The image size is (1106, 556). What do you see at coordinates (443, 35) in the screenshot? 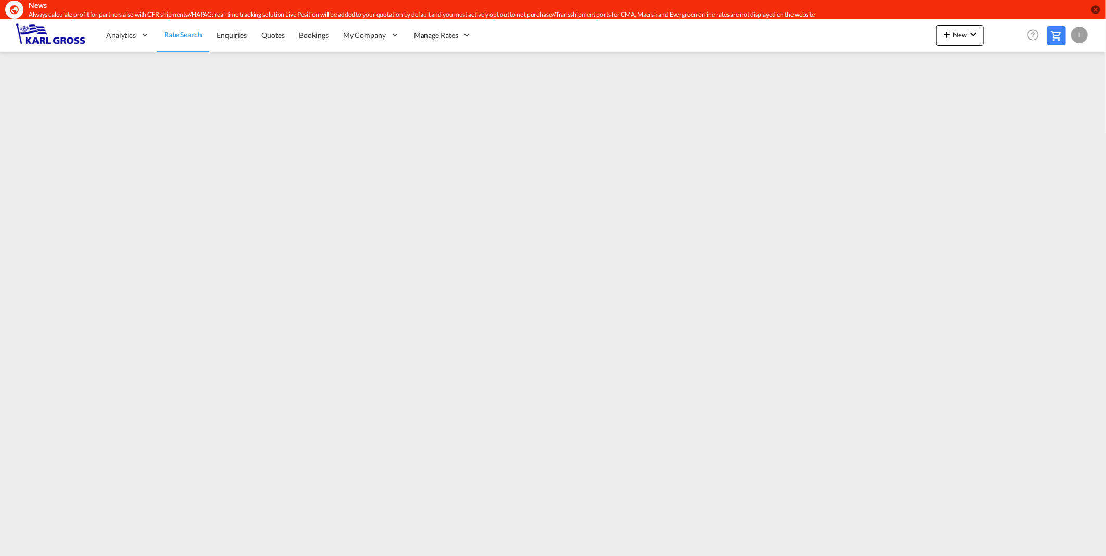
I see `div: Manage Rates` at bounding box center [443, 35].